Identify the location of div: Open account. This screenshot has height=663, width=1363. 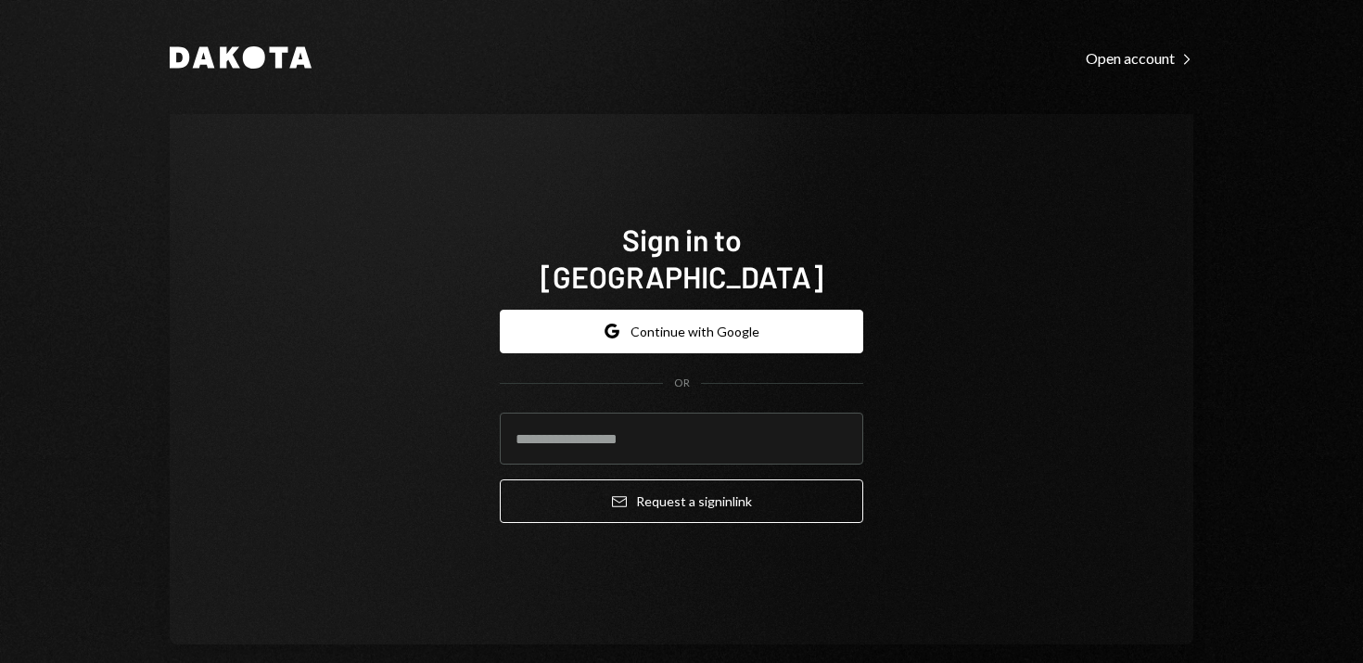
(1139, 58).